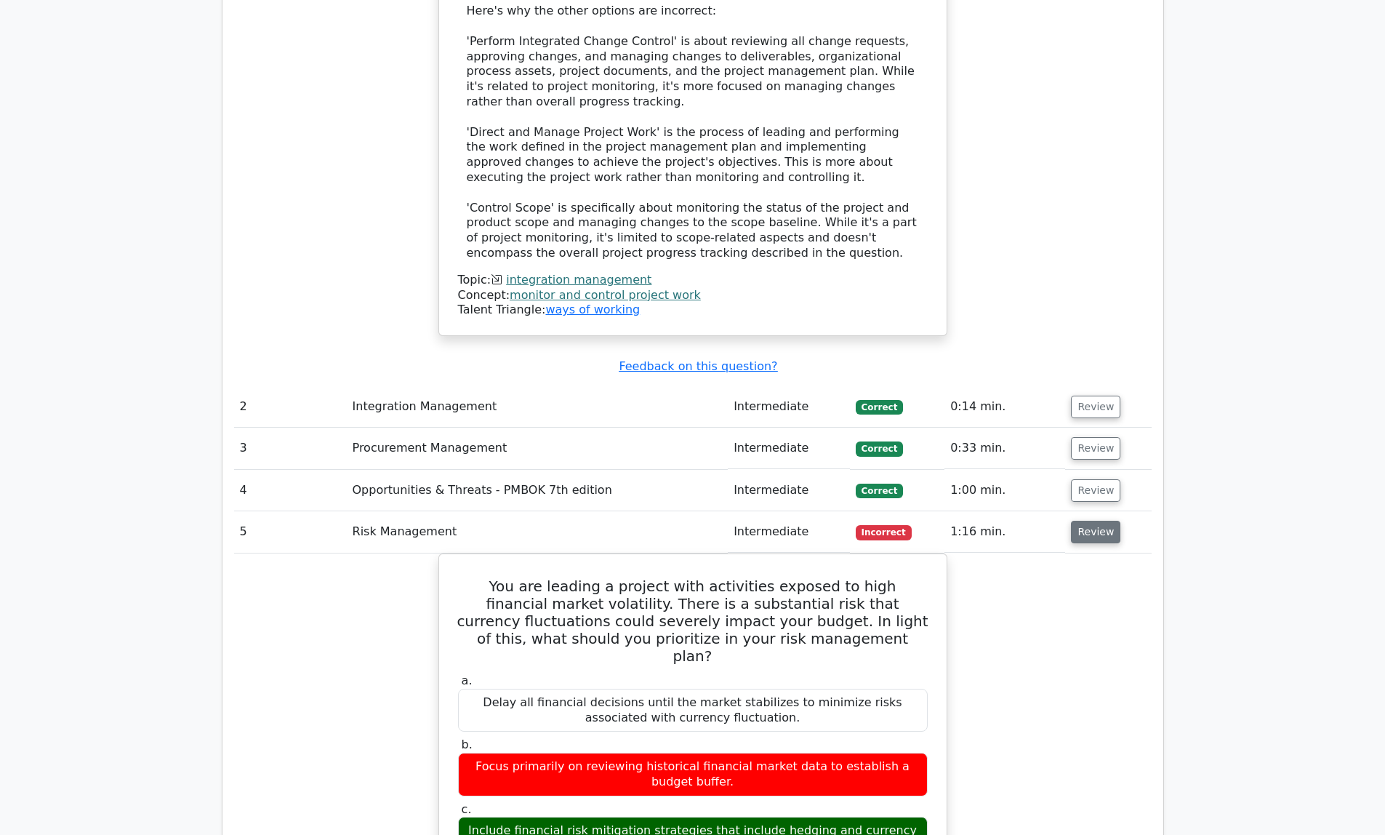  I want to click on h5: You are leading a project with activities exposed to high financial market volatility. There is a..., so click(693, 621).